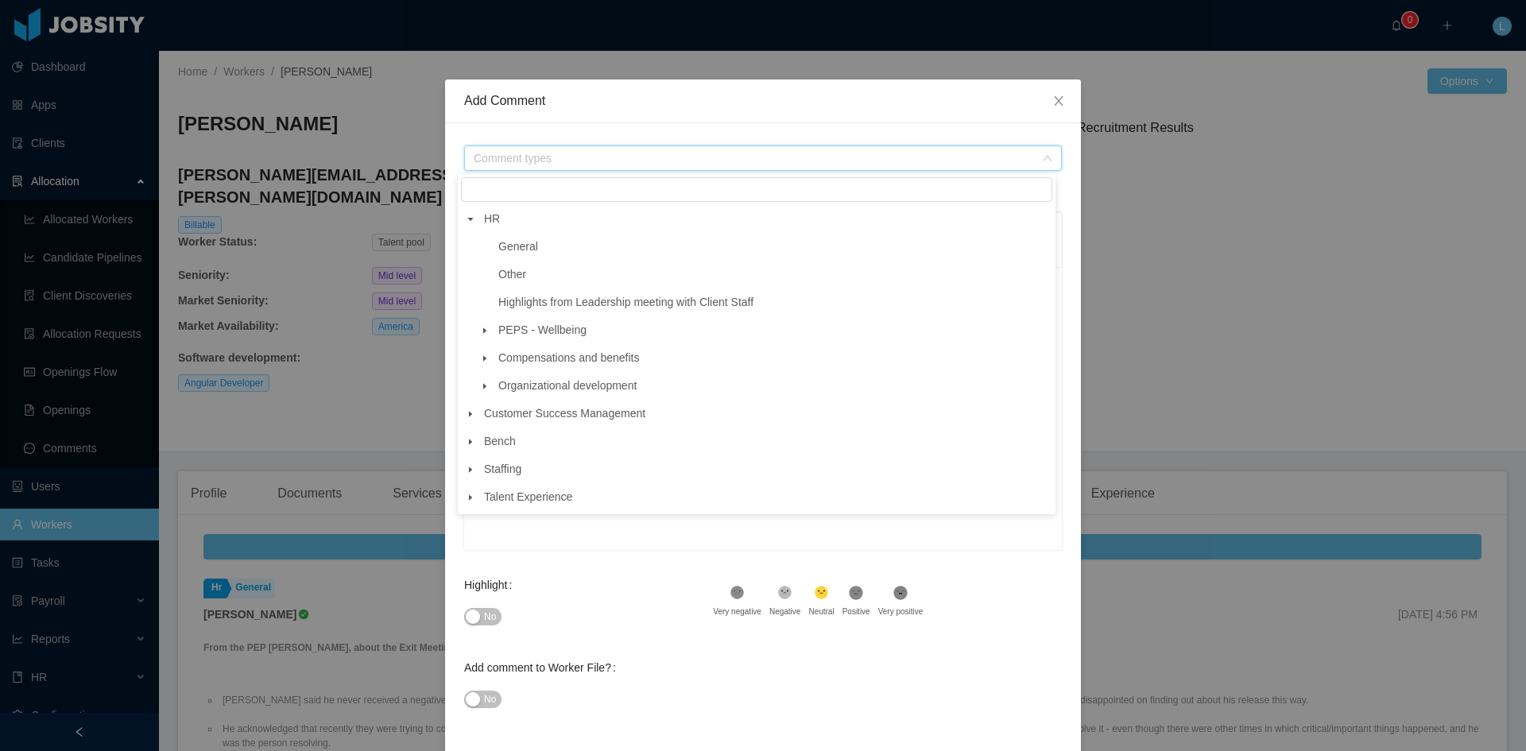 The height and width of the screenshot is (751, 1526). Describe the element at coordinates (763, 101) in the screenshot. I see `div: Add Comment` at that location.